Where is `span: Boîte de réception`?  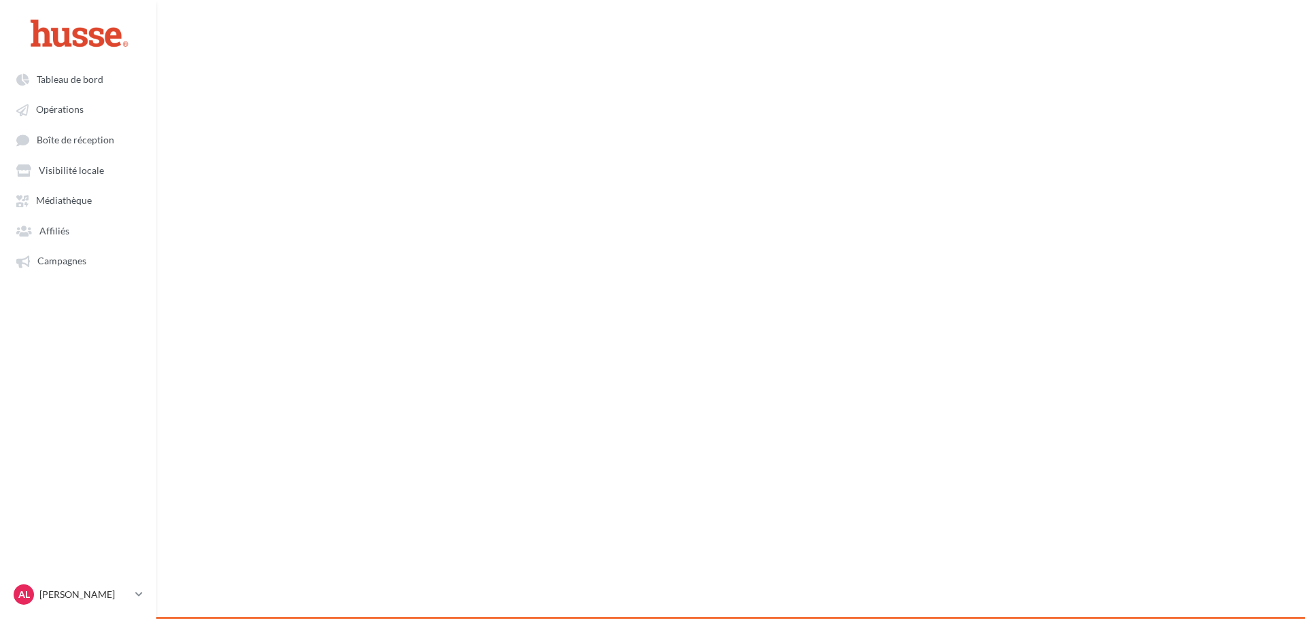
span: Boîte de réception is located at coordinates (75, 139).